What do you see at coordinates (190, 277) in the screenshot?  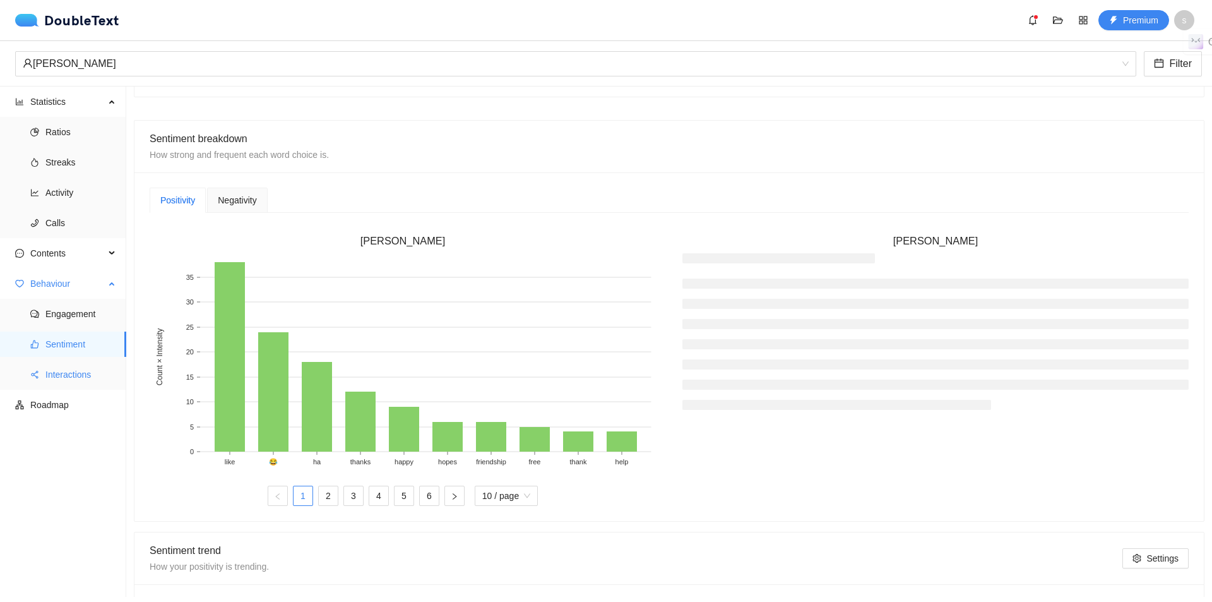 I see `text: 35` at bounding box center [190, 277].